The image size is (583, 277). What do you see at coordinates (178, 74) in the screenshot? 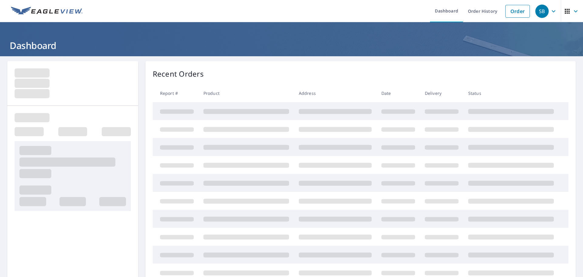
I see `p: Recent Orders` at bounding box center [178, 74].